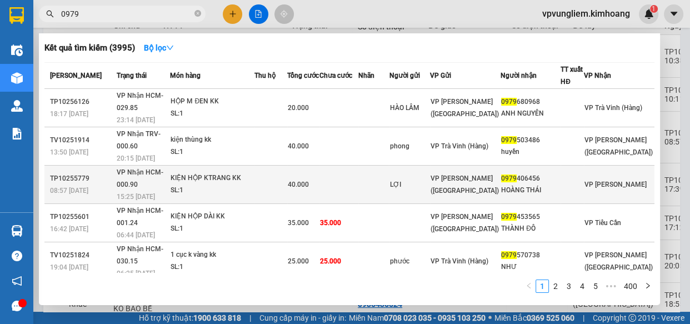  Describe the element at coordinates (82, 178) in the screenshot. I see `div: TP10255779` at that location.